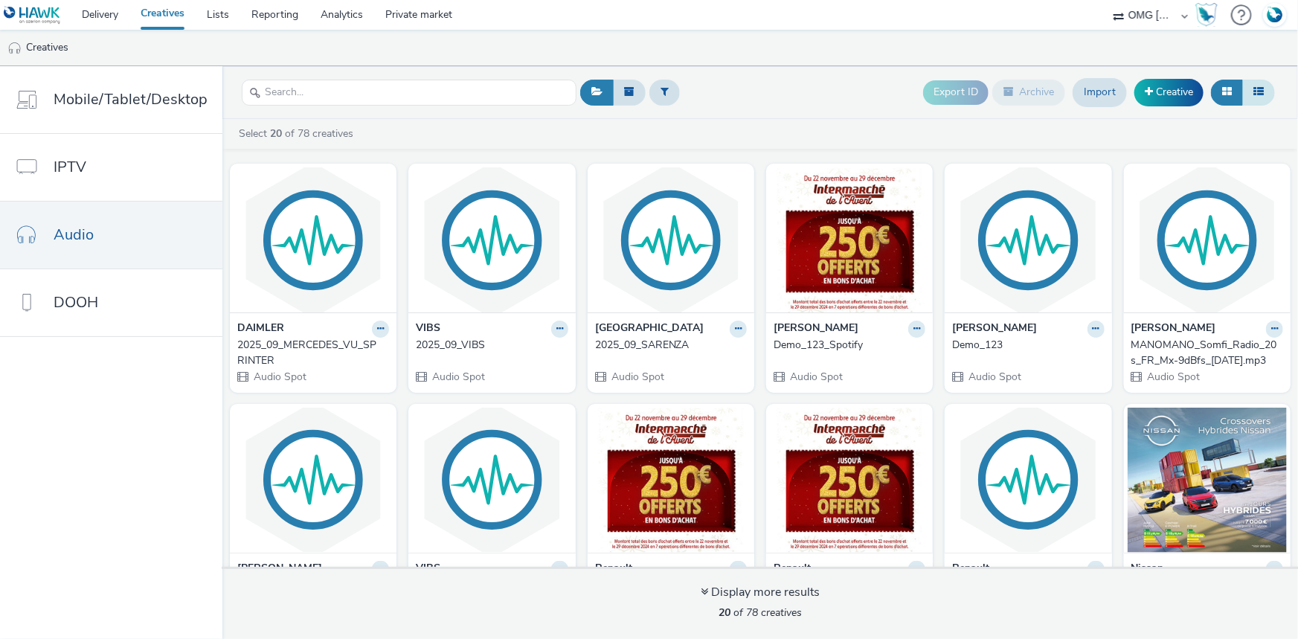 The image size is (1298, 639). Describe the element at coordinates (489, 345) in the screenshot. I see `div: 2025_09_VIBS` at that location.